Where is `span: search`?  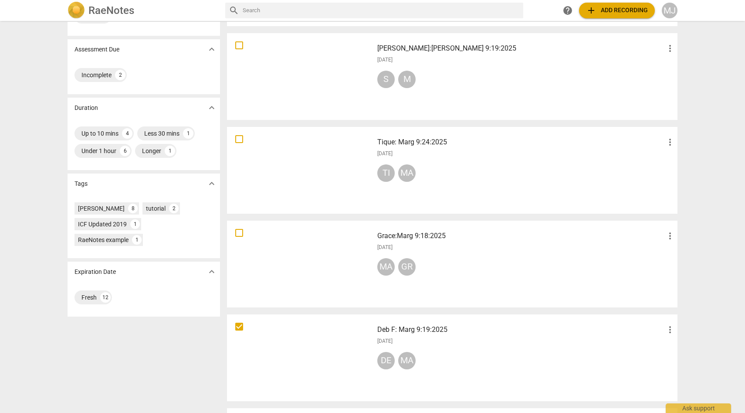 span: search is located at coordinates (234, 10).